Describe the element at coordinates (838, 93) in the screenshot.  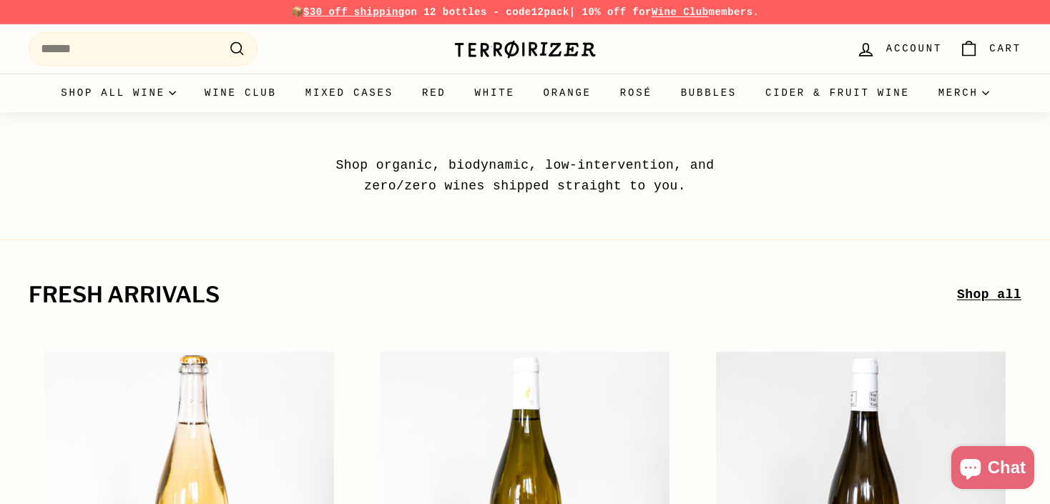
I see `a: Cider & Fruit Wine` at that location.